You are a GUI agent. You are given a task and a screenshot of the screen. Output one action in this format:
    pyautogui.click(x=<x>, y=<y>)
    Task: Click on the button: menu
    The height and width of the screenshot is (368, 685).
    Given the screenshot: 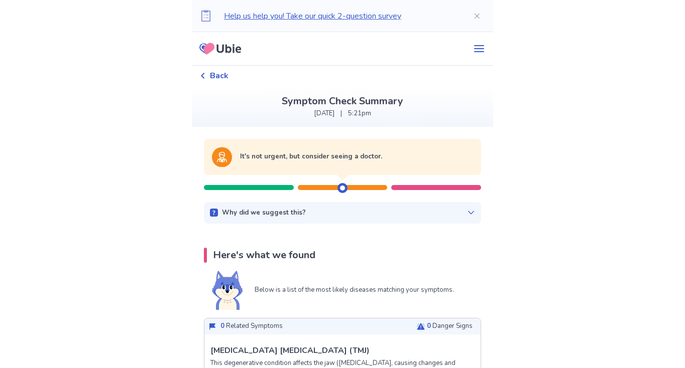 What is the action you would take?
    pyautogui.click(x=479, y=49)
    